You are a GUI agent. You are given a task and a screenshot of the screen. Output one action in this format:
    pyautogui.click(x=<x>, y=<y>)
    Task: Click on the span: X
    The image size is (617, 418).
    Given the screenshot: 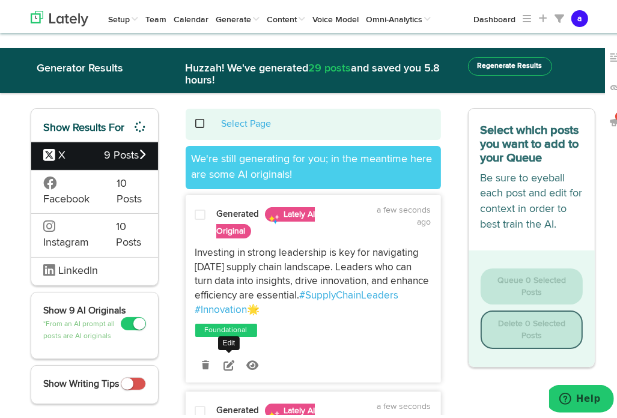 What is the action you would take?
    pyautogui.click(x=62, y=153)
    